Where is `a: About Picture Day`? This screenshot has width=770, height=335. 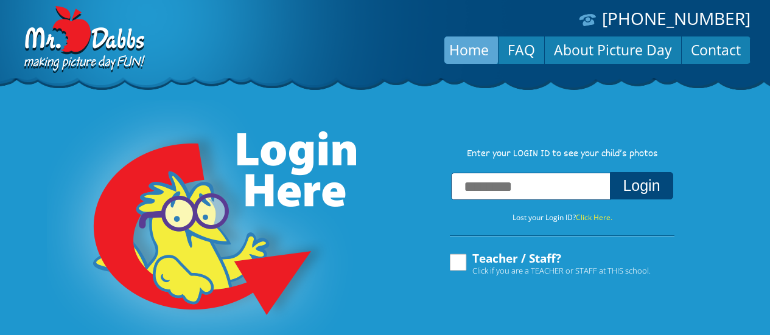
a: About Picture Day is located at coordinates (613, 50).